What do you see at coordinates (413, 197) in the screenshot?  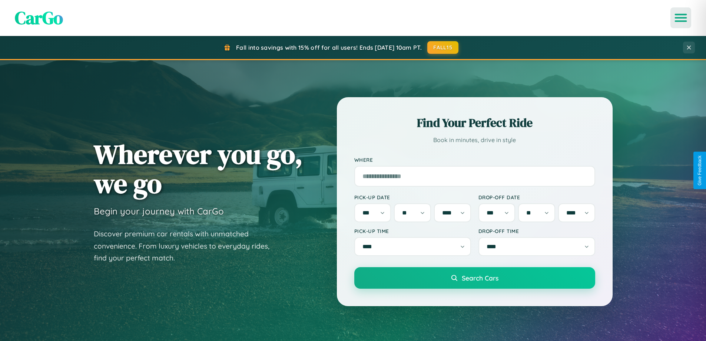 I see `label: Pick-up Date` at bounding box center [413, 197].